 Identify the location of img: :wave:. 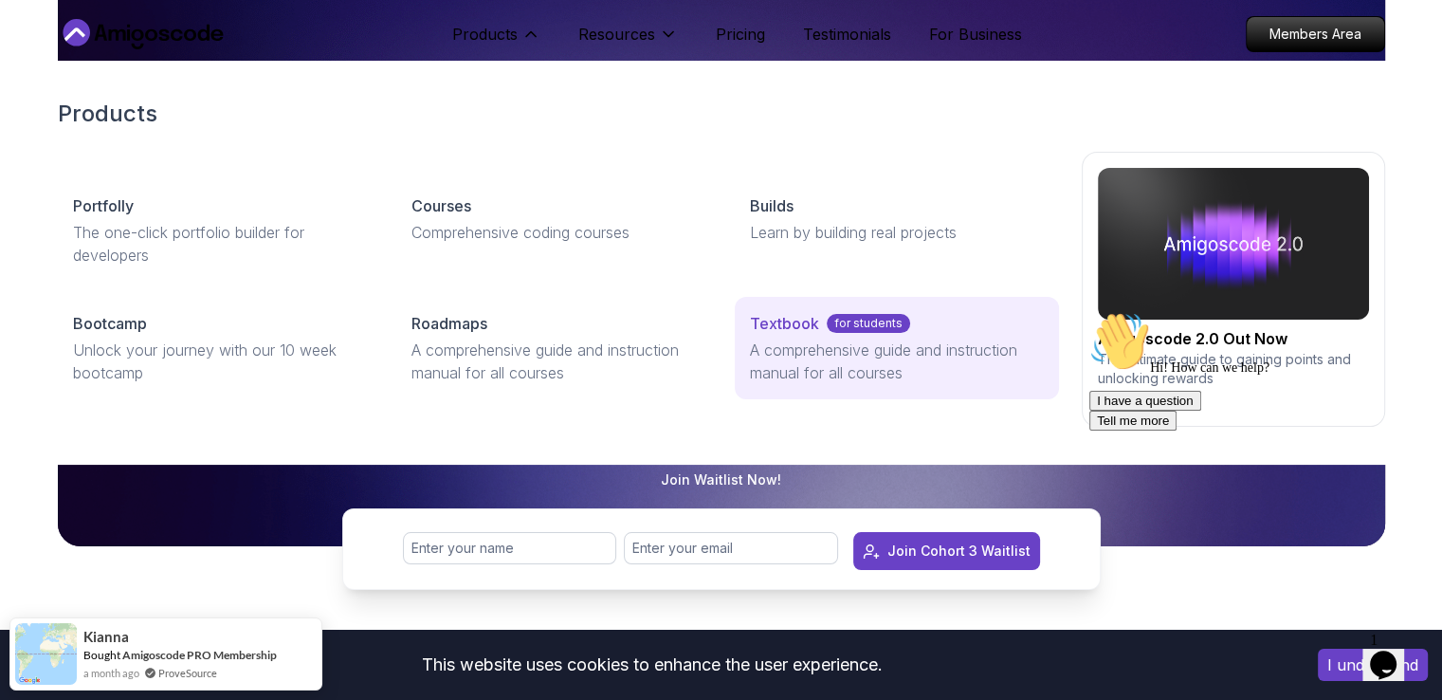
(38, 38).